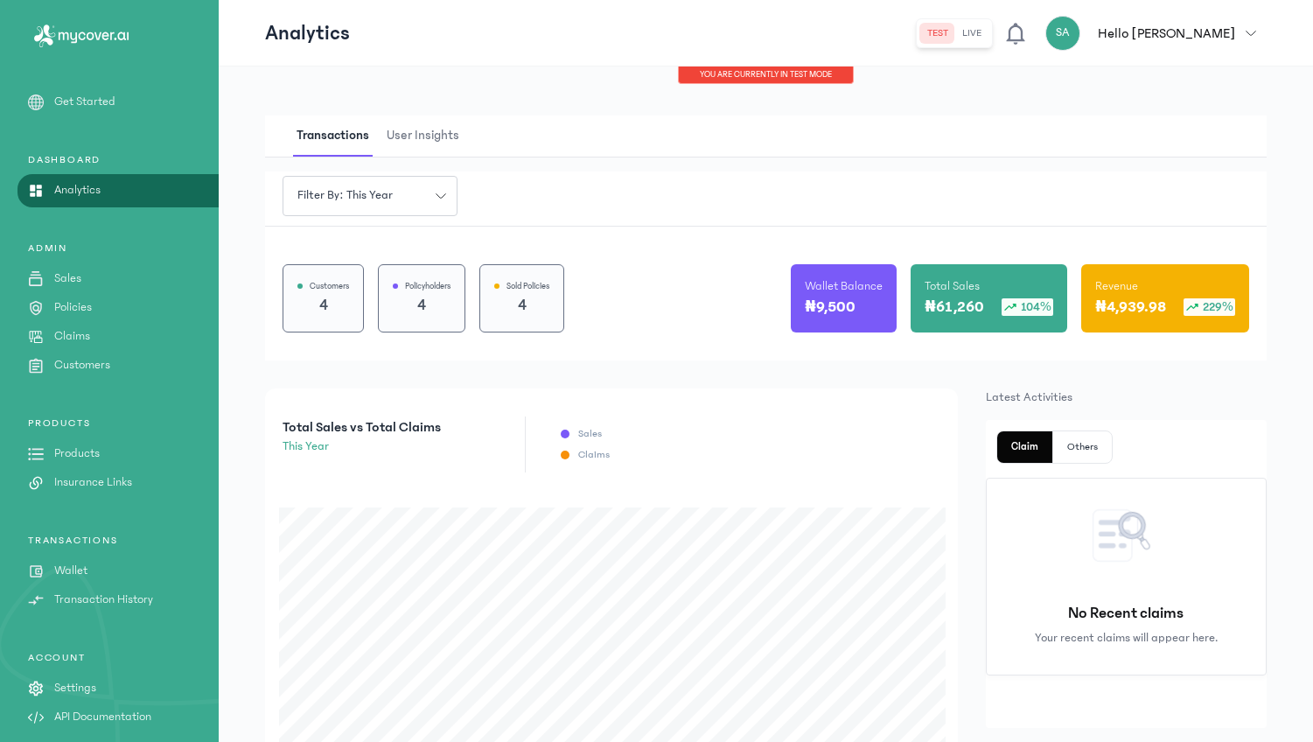 The height and width of the screenshot is (742, 1313). I want to click on div: SA, so click(1063, 33).